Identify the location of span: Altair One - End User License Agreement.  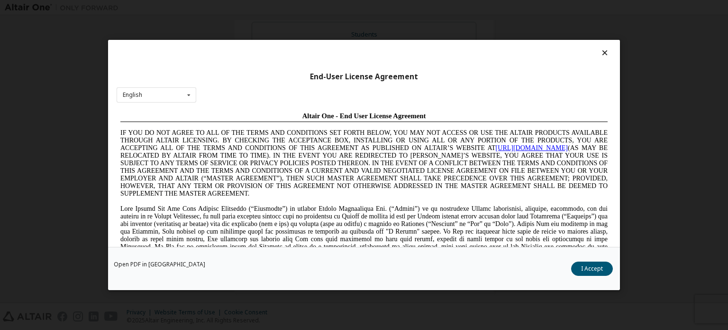
(248, 8).